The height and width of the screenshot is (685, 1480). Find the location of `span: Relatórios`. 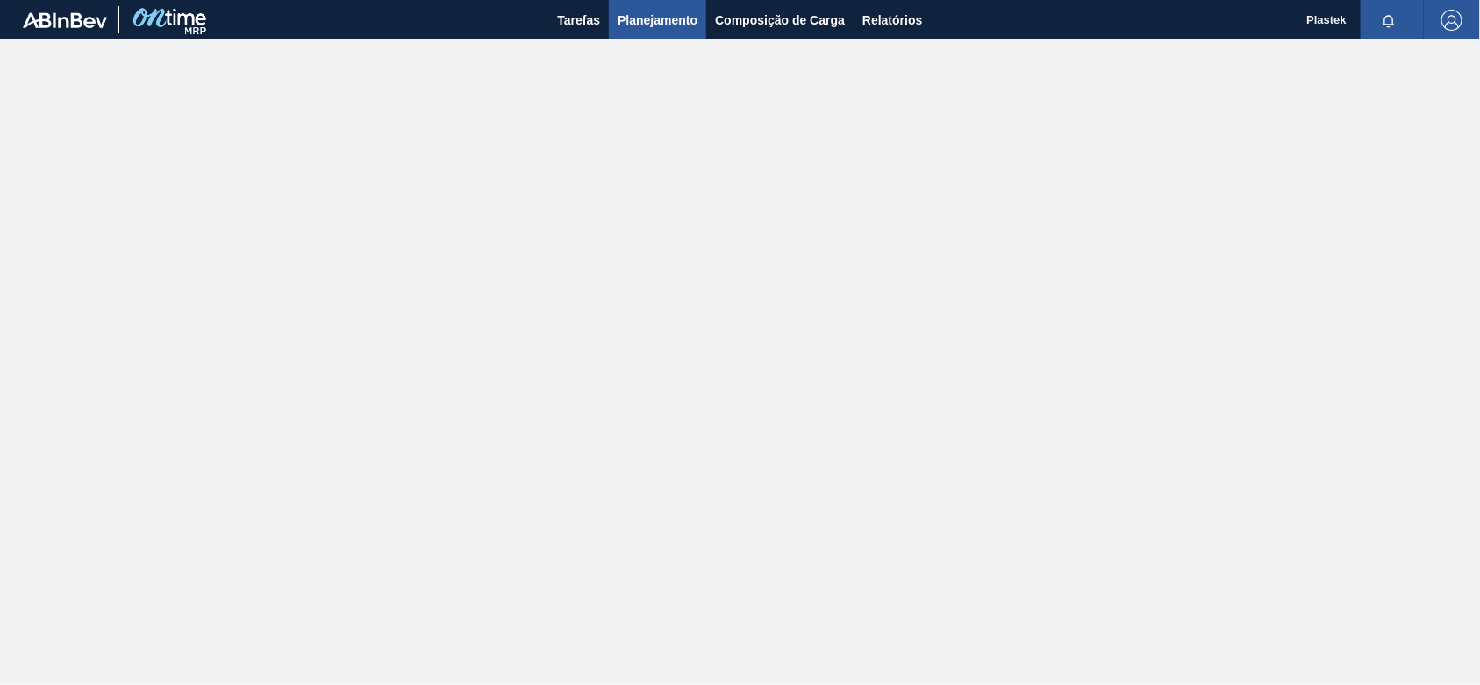

span: Relatórios is located at coordinates (892, 20).